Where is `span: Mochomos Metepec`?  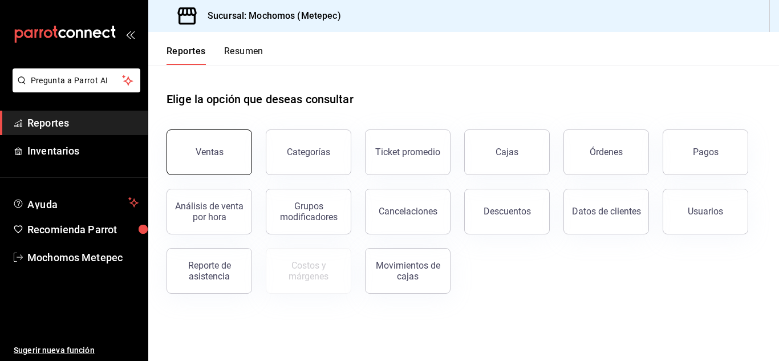
span: Mochomos Metepec is located at coordinates (83, 257).